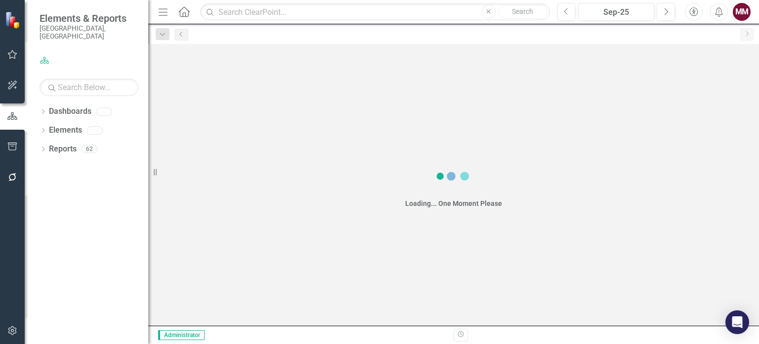 This screenshot has height=344, width=759. Describe the element at coordinates (13, 20) in the screenshot. I see `img: ClearPoint Strategy` at that location.